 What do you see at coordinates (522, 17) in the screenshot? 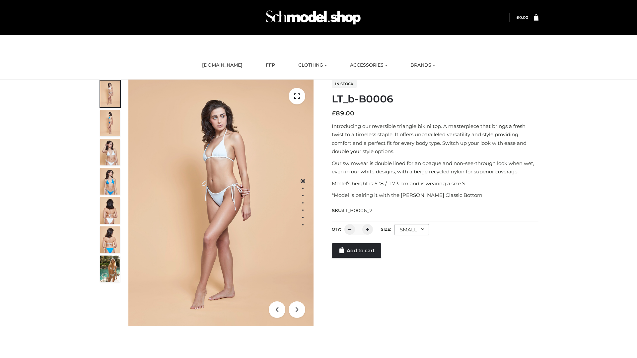
I see `a: £0.00` at bounding box center [522, 17].